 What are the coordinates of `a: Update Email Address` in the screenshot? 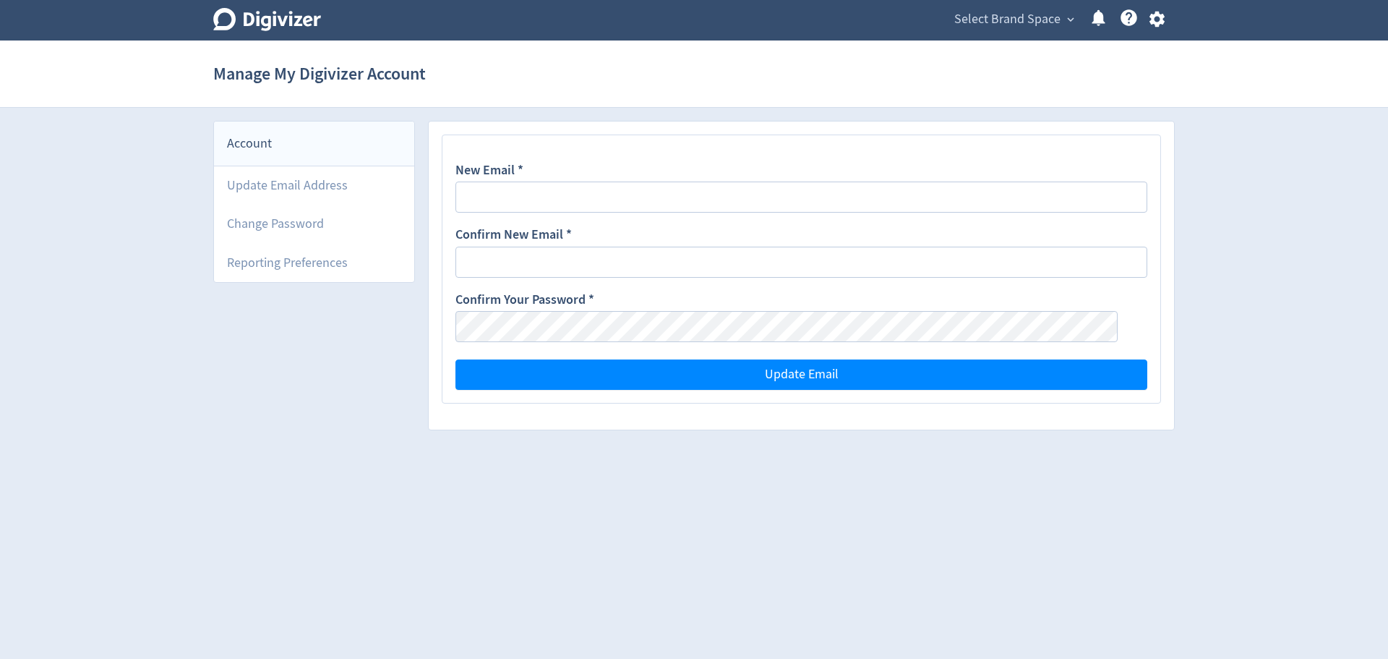 It's located at (314, 185).